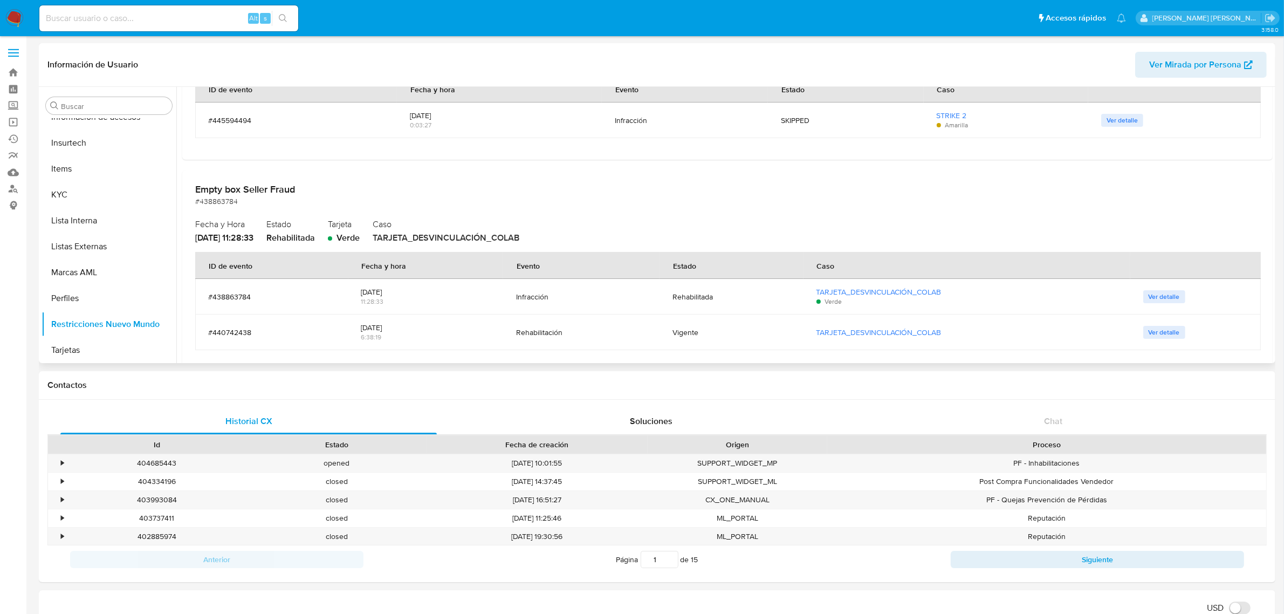 The image size is (1284, 614). What do you see at coordinates (249, 421) in the screenshot?
I see `span: Historial CX` at bounding box center [249, 421].